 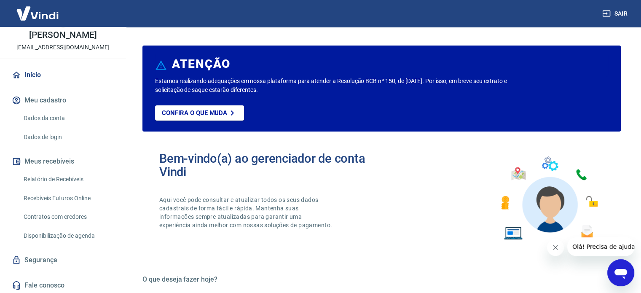 What do you see at coordinates (68, 179) in the screenshot?
I see `a: Relatório de Recebíveis` at bounding box center [68, 179].